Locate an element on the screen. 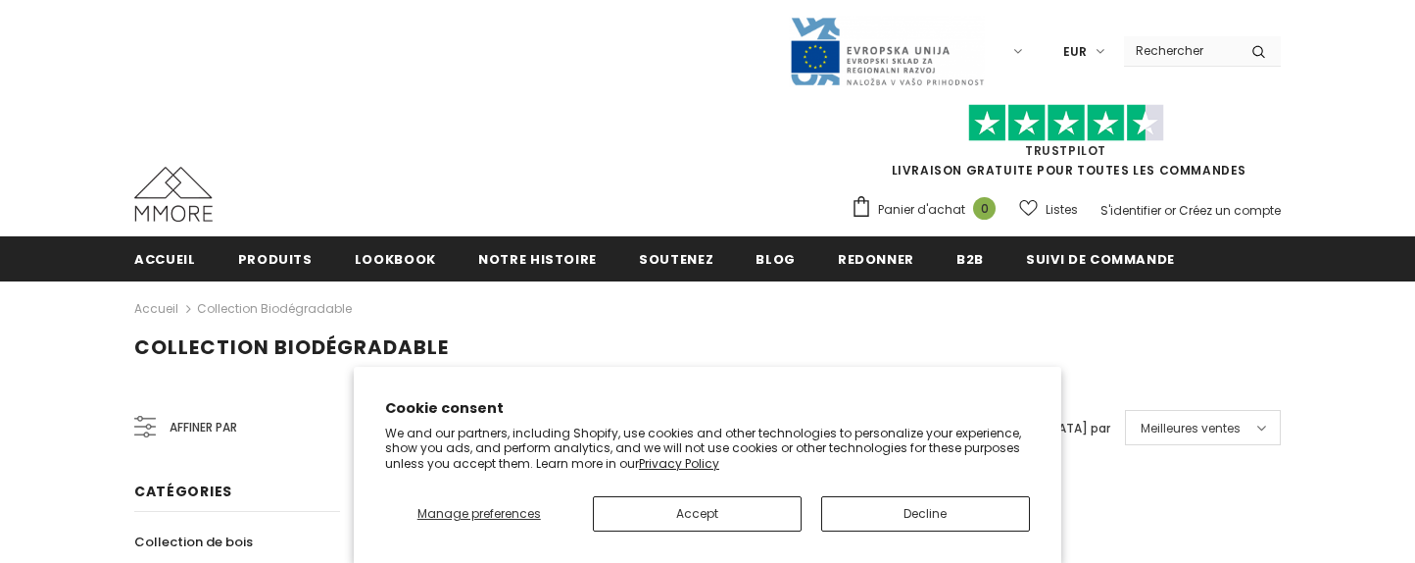  span: or is located at coordinates (1170, 210).